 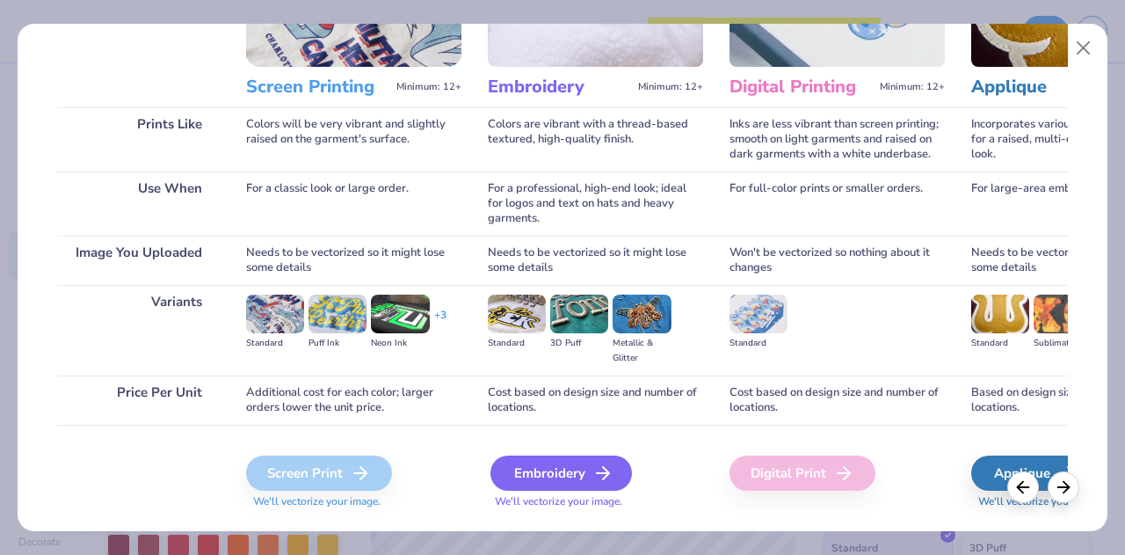 I want to click on div: For a professional, high-end look; ideal for logos and text on hats and heavy garments., so click(x=595, y=203).